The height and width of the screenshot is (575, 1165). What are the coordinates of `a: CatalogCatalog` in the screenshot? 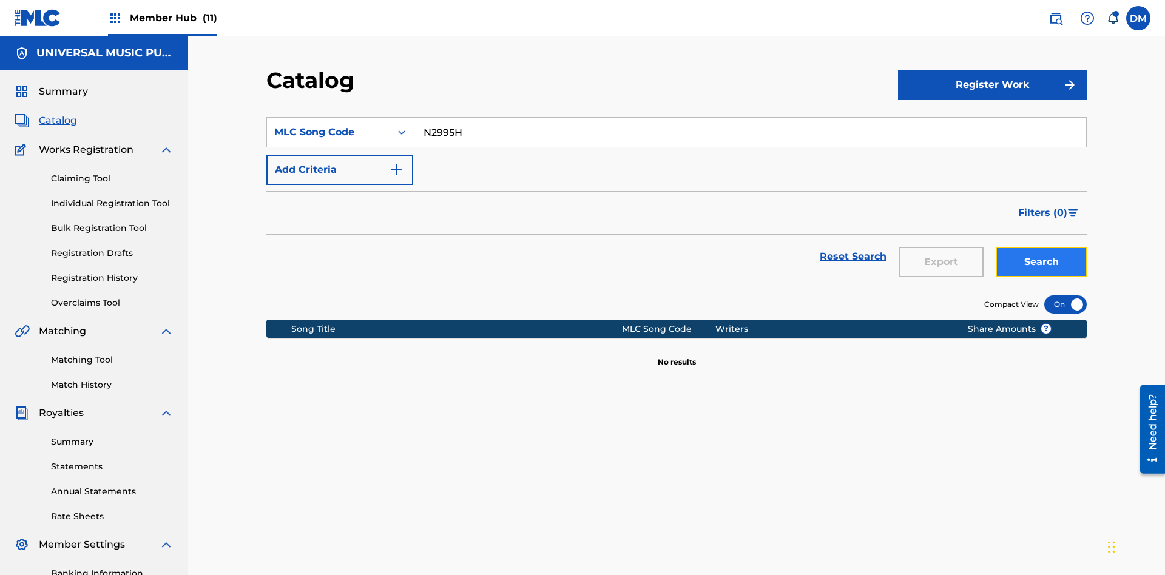 It's located at (46, 121).